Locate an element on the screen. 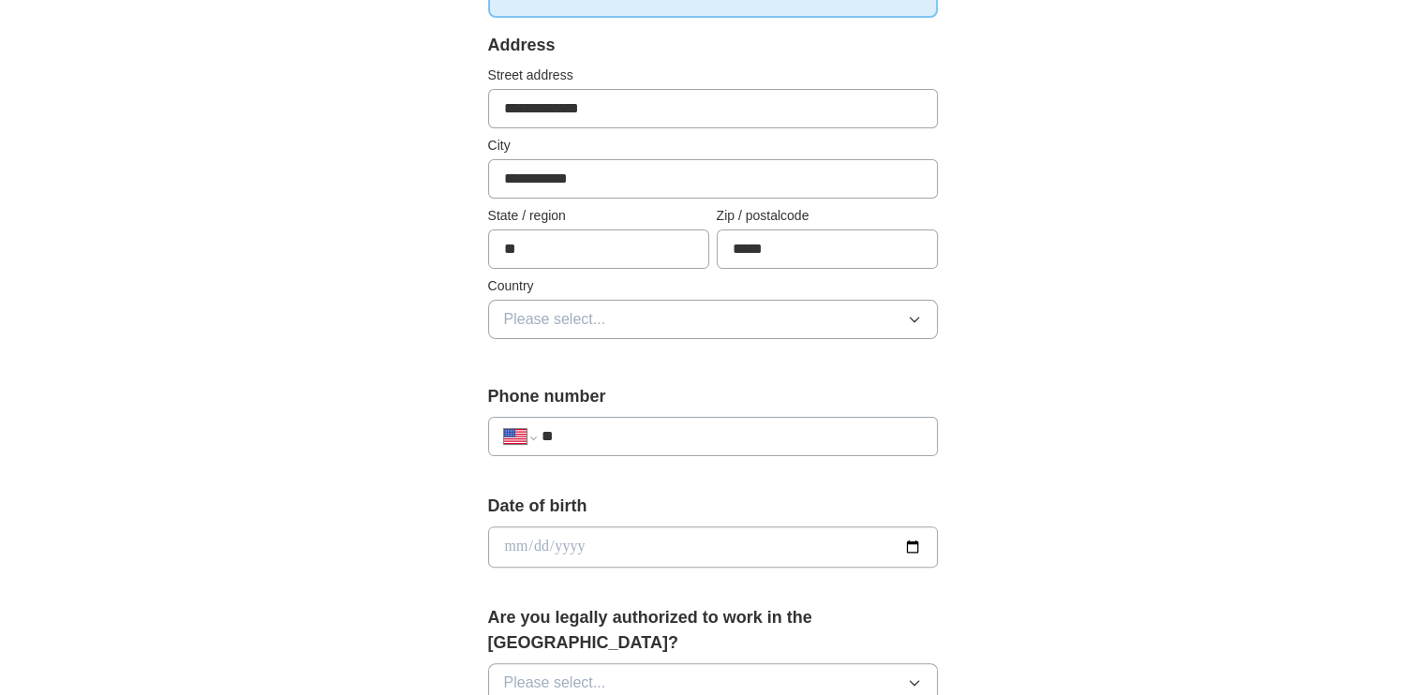  label: Street address is located at coordinates (713, 75).